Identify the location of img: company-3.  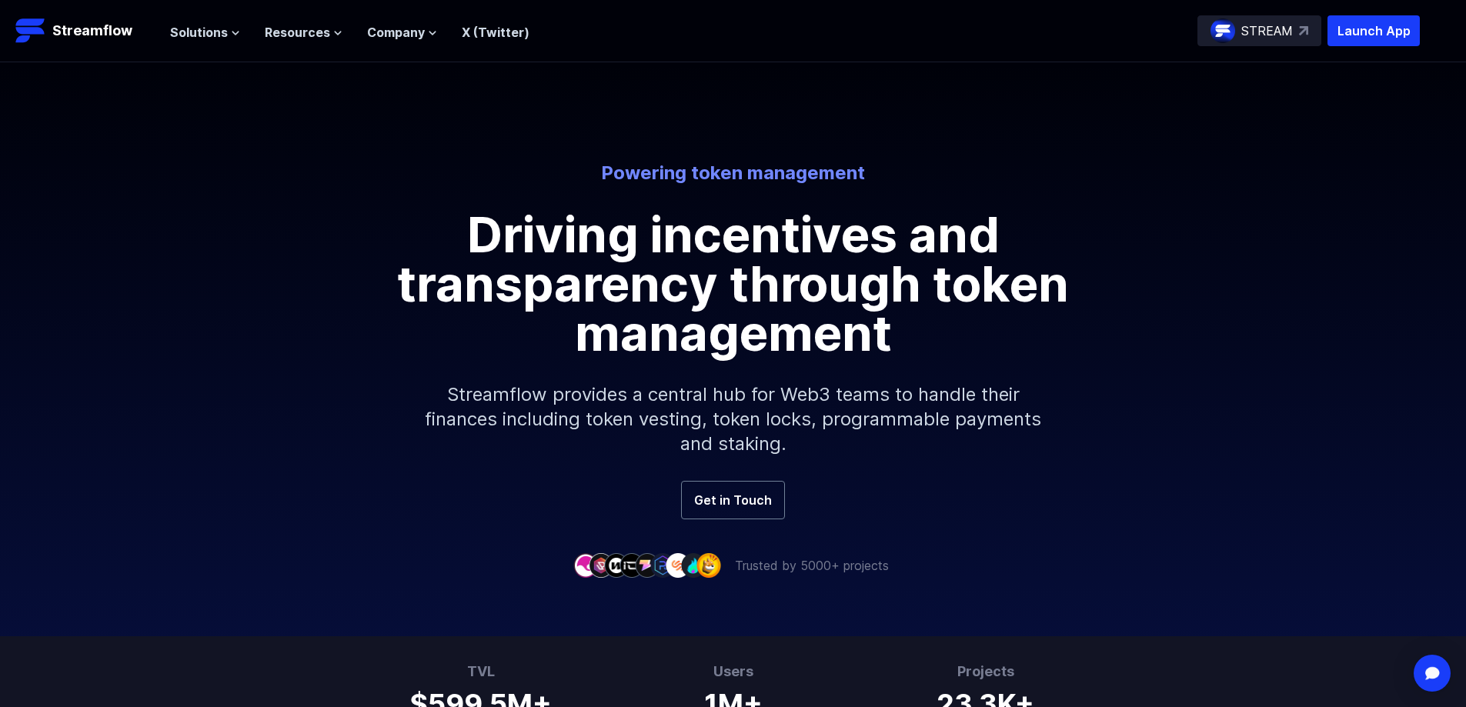
(616, 565).